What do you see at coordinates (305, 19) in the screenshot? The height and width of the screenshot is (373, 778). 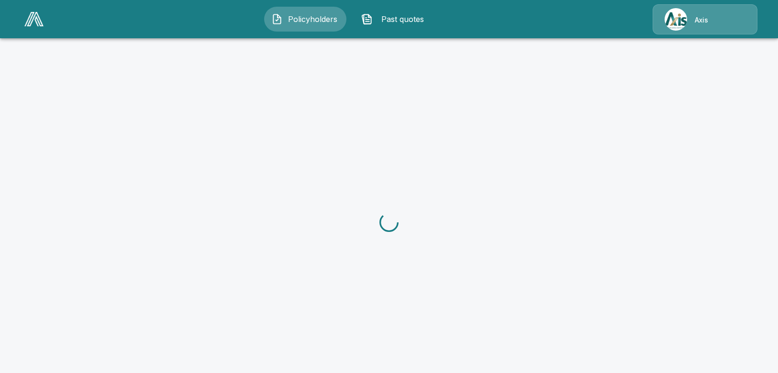 I see `a: Policyholders IconPolicyholders` at bounding box center [305, 19].